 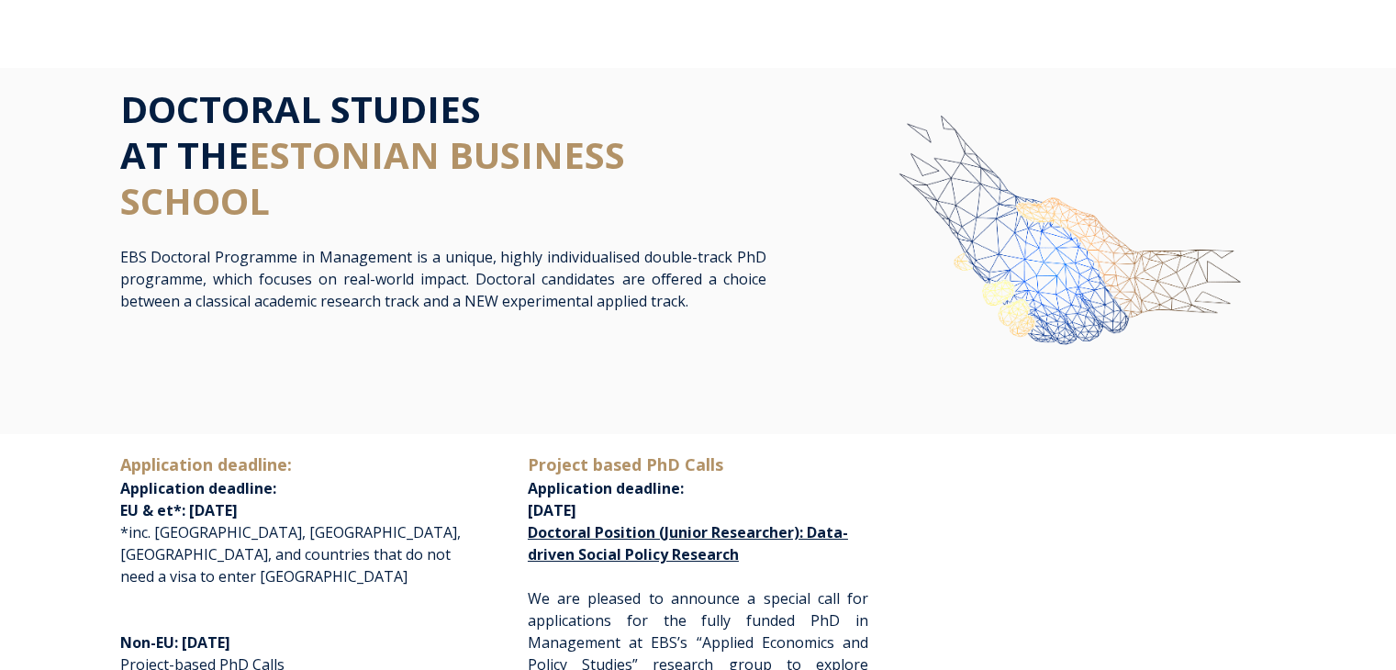 What do you see at coordinates (373, 177) in the screenshot?
I see `span: ESTONIAN BUSINESS SCHOOL` at bounding box center [373, 177].